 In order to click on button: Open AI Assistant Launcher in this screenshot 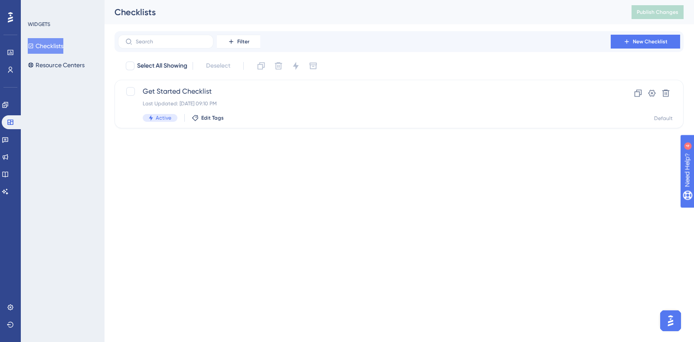, I will do `click(13, 13)`.